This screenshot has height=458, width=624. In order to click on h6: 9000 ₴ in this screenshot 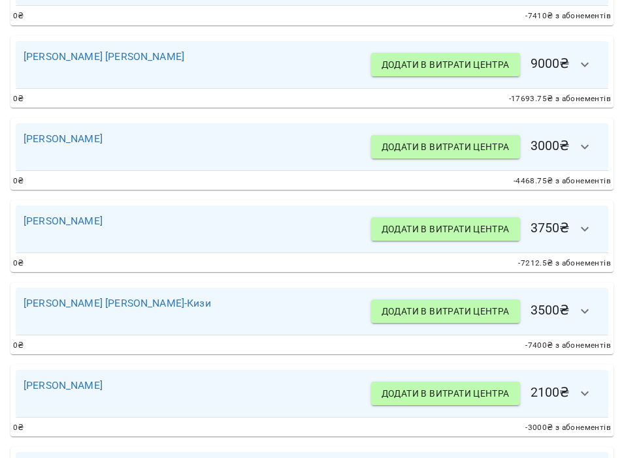, I will do `click(485, 65)`.